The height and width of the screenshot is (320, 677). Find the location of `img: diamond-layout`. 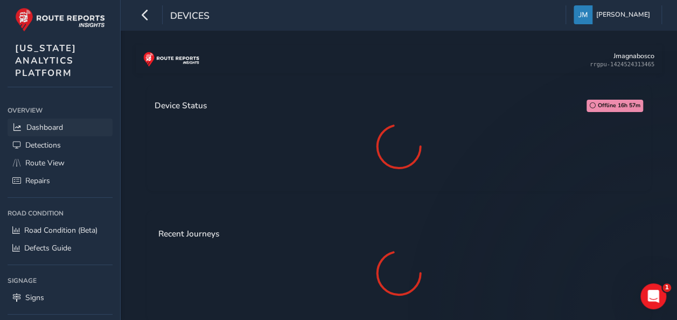

img: diamond-layout is located at coordinates (583, 15).